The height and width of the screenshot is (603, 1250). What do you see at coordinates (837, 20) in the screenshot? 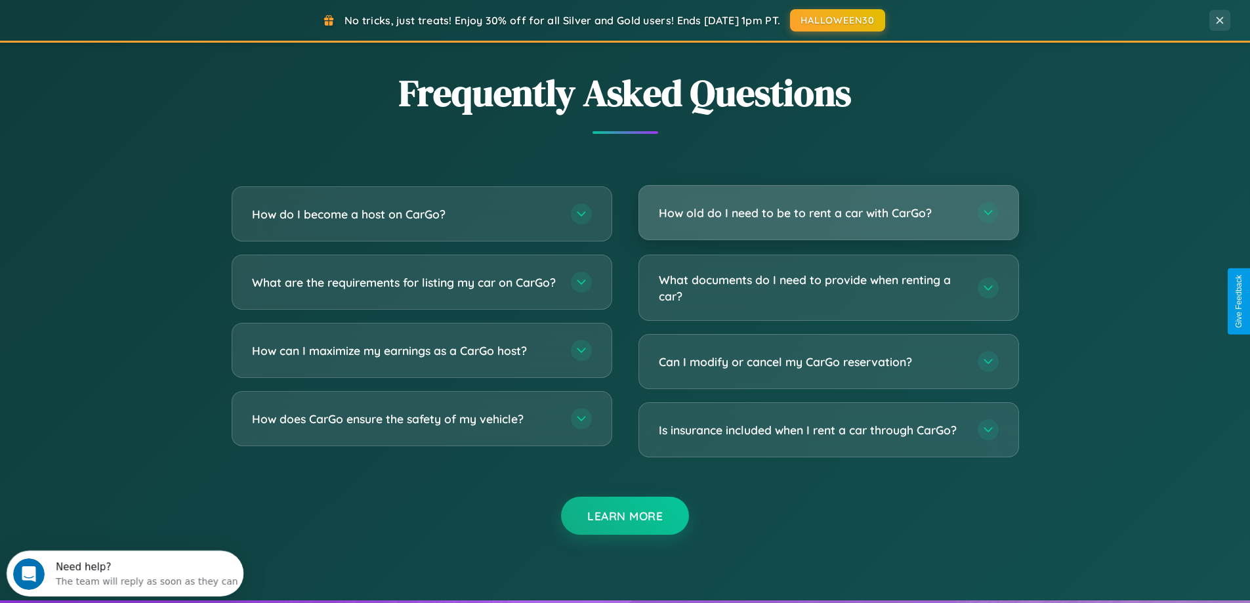
I see `button: HALLOWEEN30` at bounding box center [837, 20].